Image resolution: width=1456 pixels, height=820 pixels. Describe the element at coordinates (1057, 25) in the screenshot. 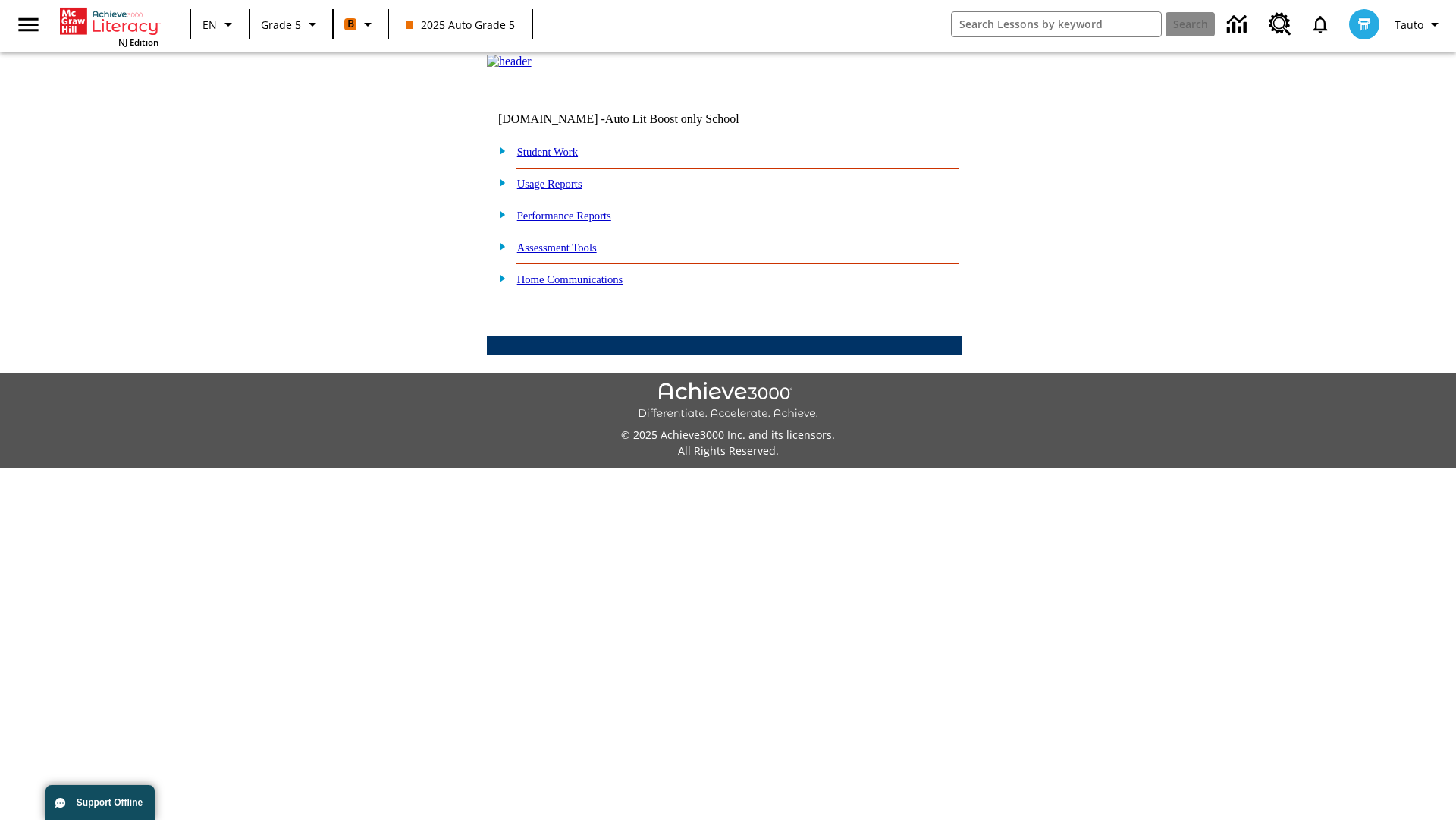

I see `input: search field` at that location.